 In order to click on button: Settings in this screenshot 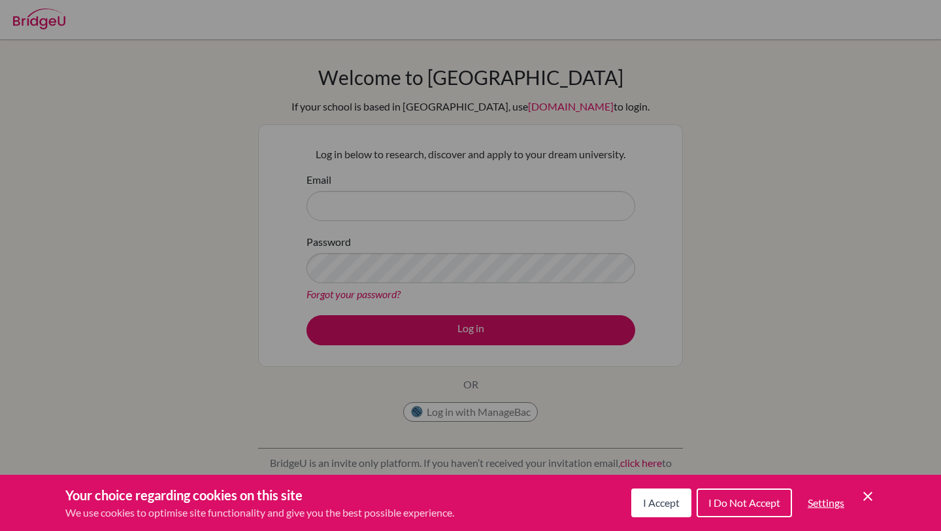, I will do `click(826, 502)`.